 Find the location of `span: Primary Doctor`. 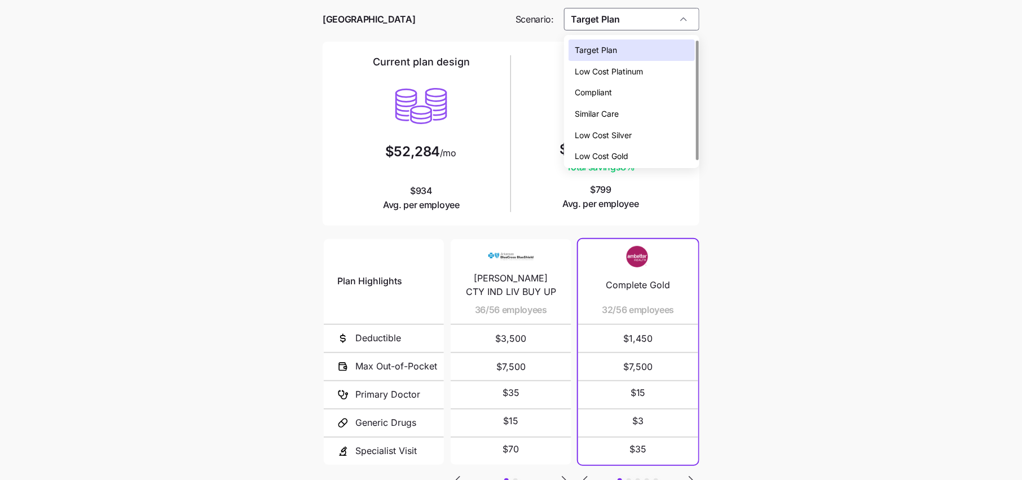

span: Primary Doctor is located at coordinates (388, 394).